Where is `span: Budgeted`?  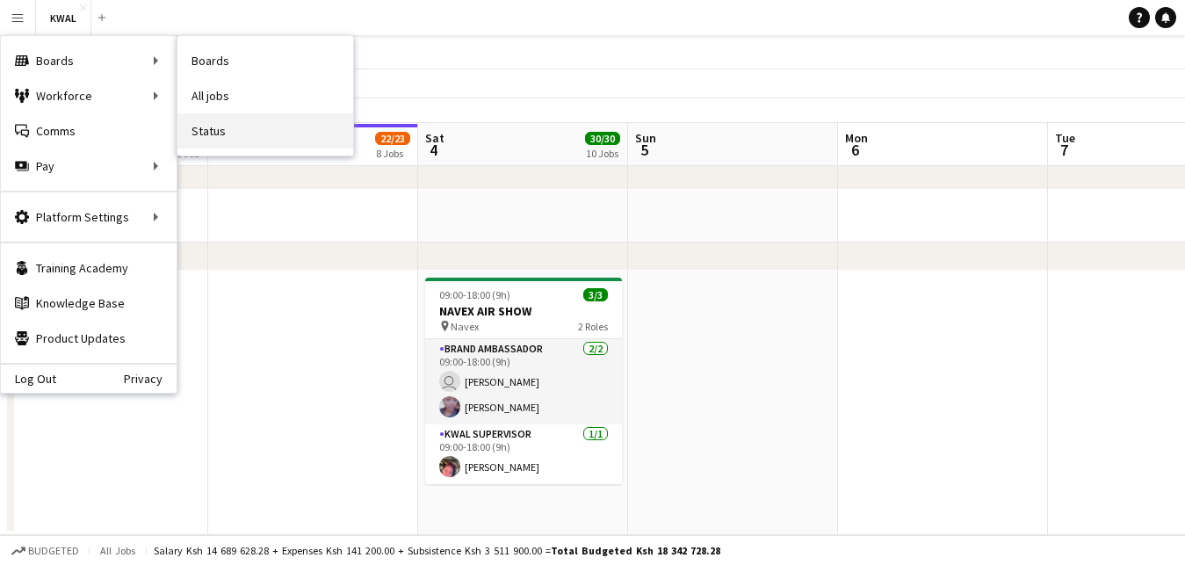 span: Budgeted is located at coordinates (54, 551).